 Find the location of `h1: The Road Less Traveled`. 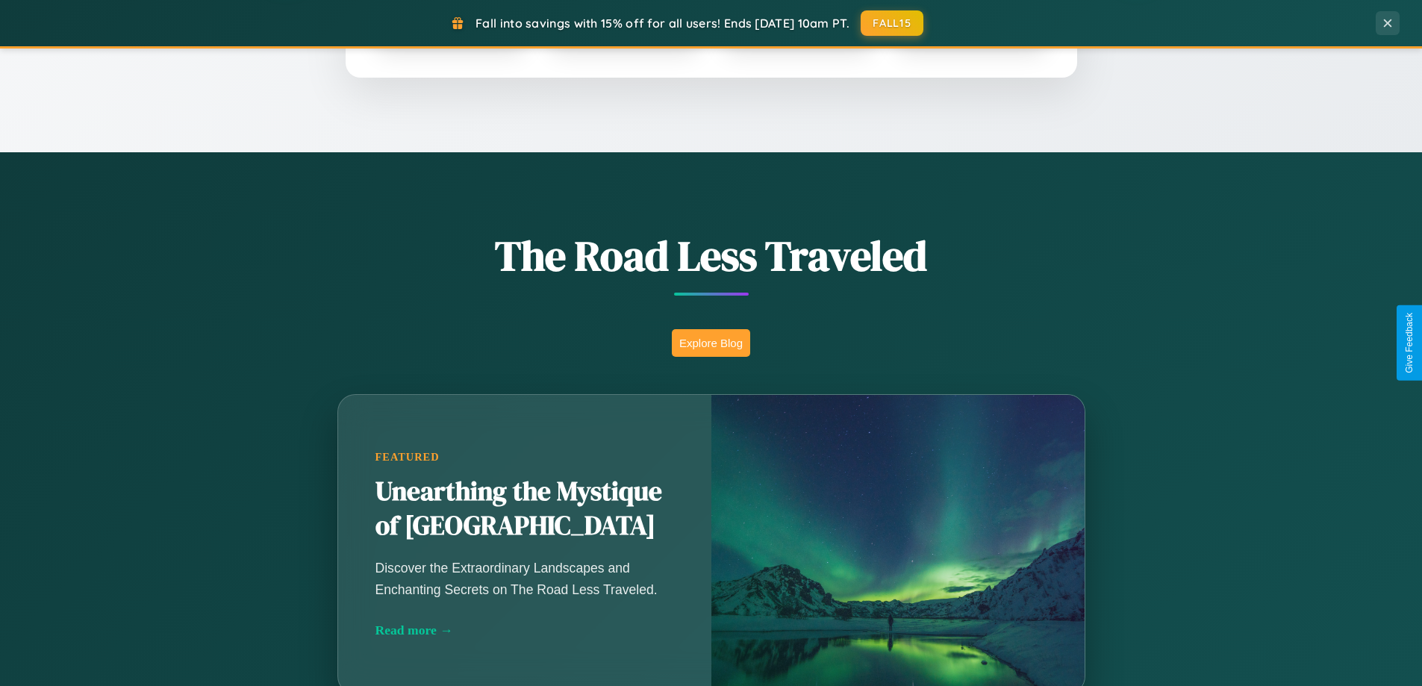

h1: The Road Less Traveled is located at coordinates (712, 255).